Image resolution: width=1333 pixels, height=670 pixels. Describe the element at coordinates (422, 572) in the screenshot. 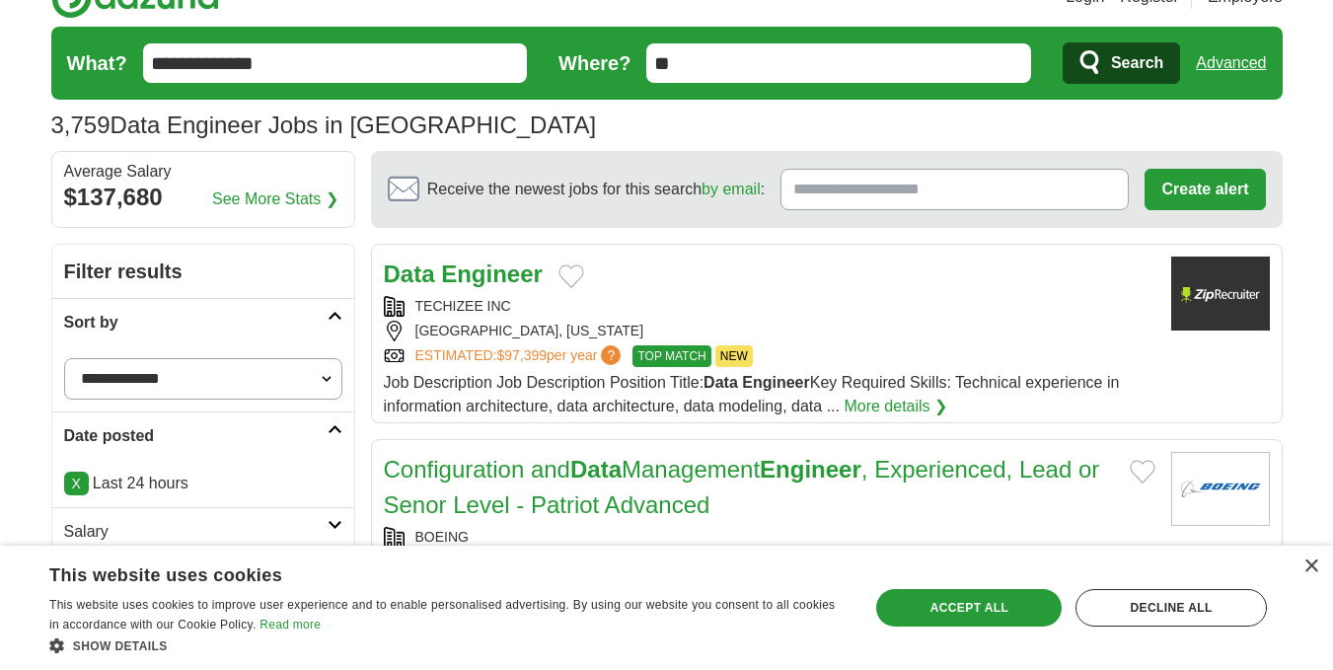

I see `div: This website uses cookies` at that location.